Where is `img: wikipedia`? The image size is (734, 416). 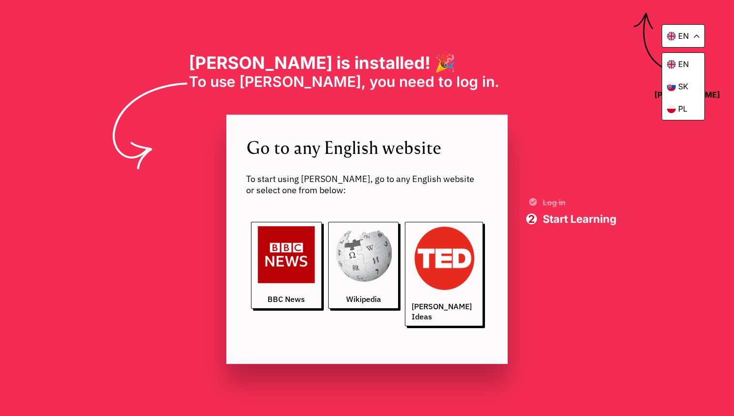
img: wikipedia is located at coordinates (364, 255).